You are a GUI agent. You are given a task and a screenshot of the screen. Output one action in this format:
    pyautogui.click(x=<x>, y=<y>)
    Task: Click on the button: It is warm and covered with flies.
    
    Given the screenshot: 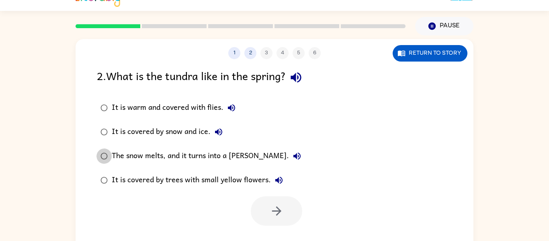 What is the action you would take?
    pyautogui.click(x=232, y=108)
    